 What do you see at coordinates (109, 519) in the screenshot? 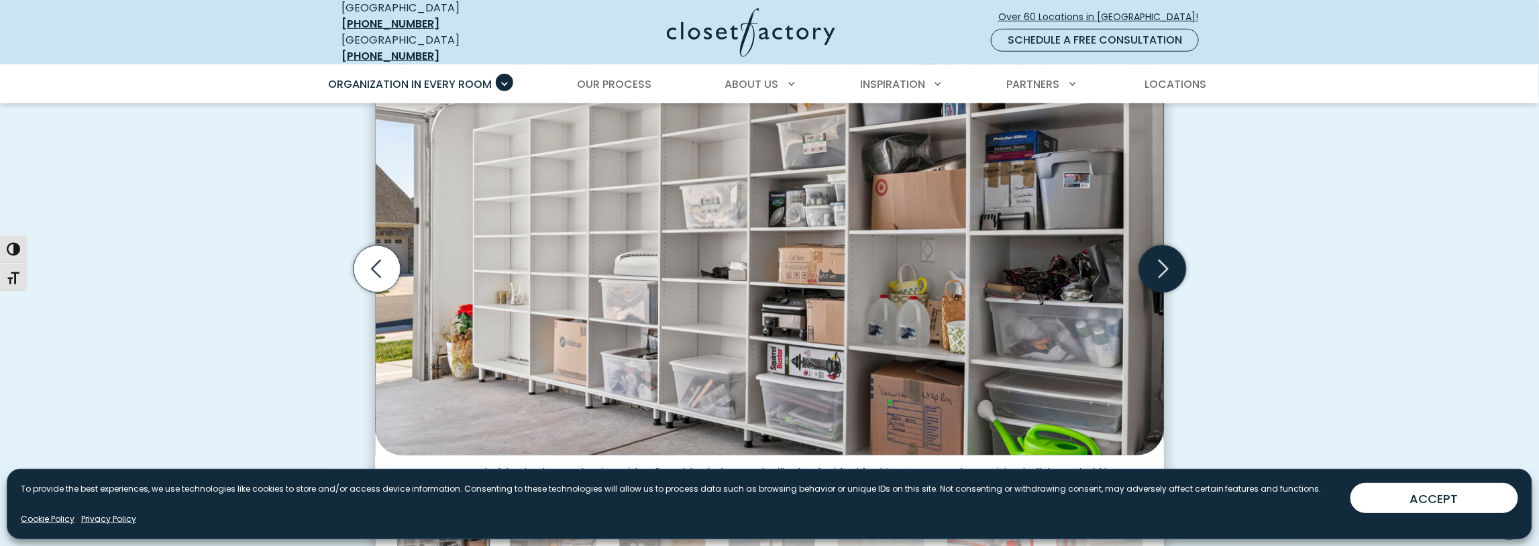
I see `a: Privacy Policy` at bounding box center [109, 519].